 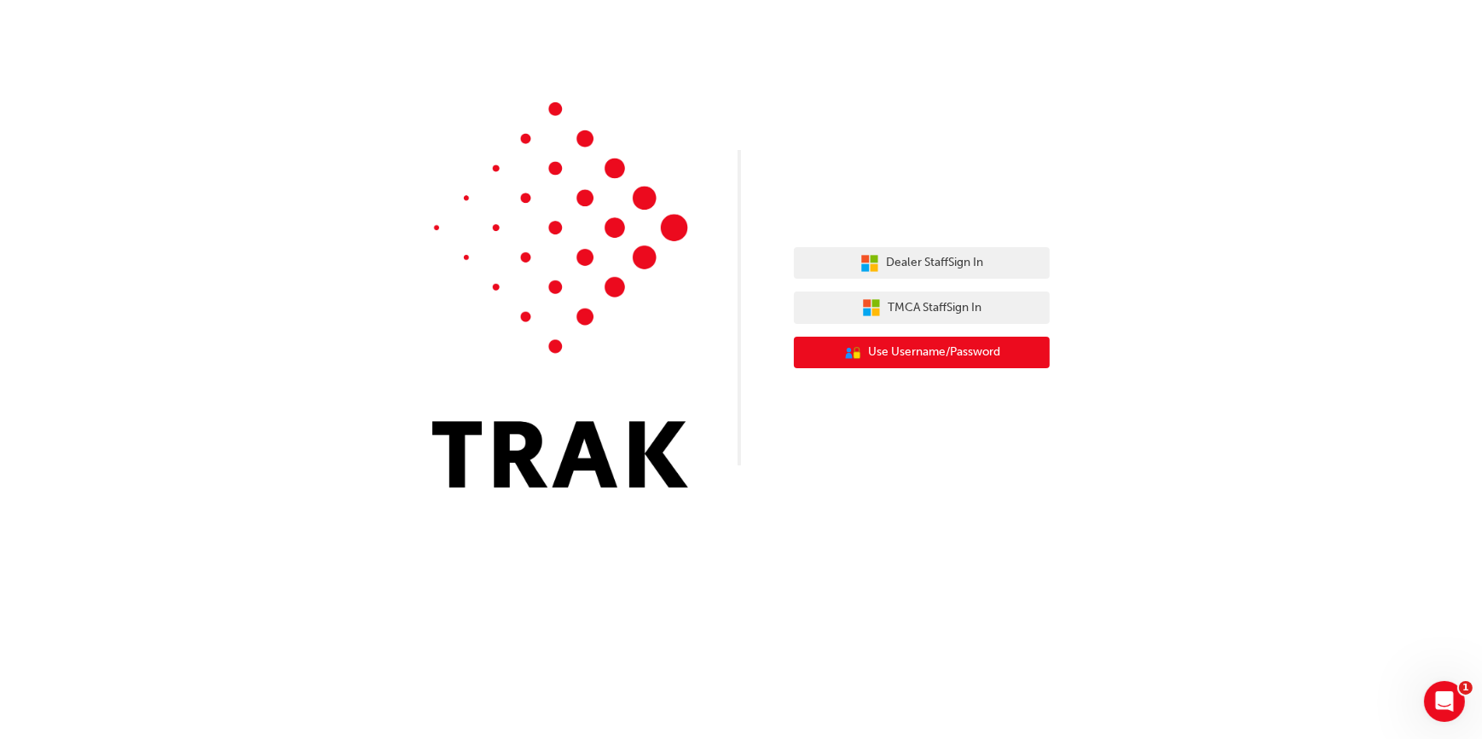 I want to click on span: Dealer Staff Sign In, so click(x=934, y=263).